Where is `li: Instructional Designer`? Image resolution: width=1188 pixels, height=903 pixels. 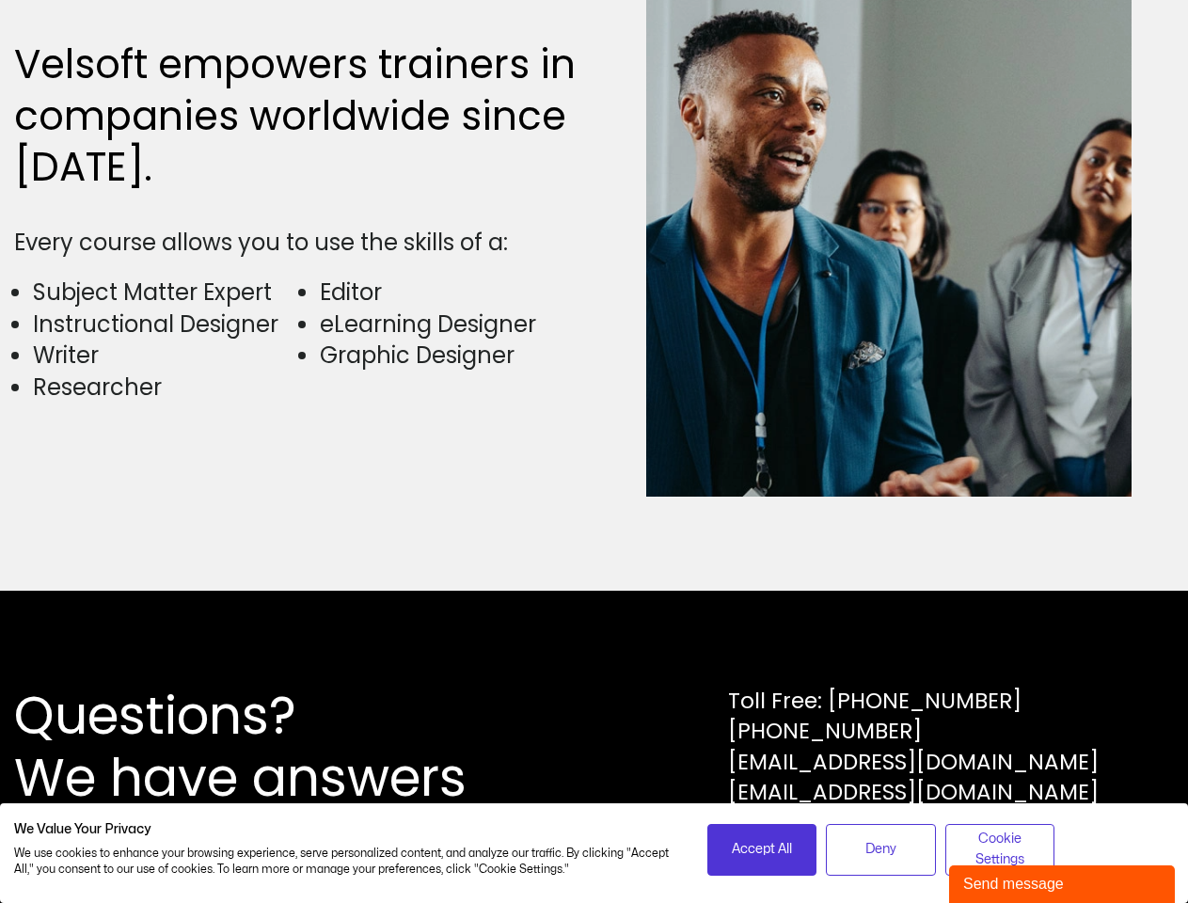 li: Instructional Designer is located at coordinates (165, 325).